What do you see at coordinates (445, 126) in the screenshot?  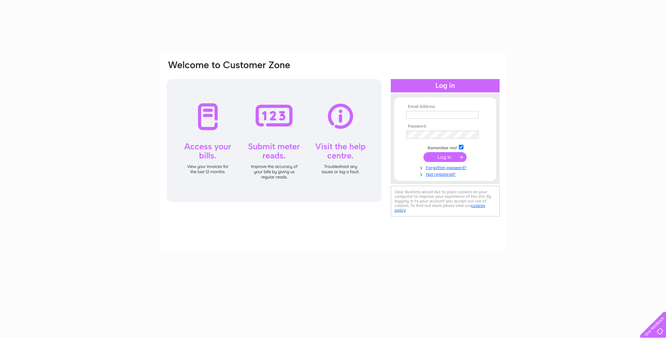 I see `th: Password:` at bounding box center [445, 126].